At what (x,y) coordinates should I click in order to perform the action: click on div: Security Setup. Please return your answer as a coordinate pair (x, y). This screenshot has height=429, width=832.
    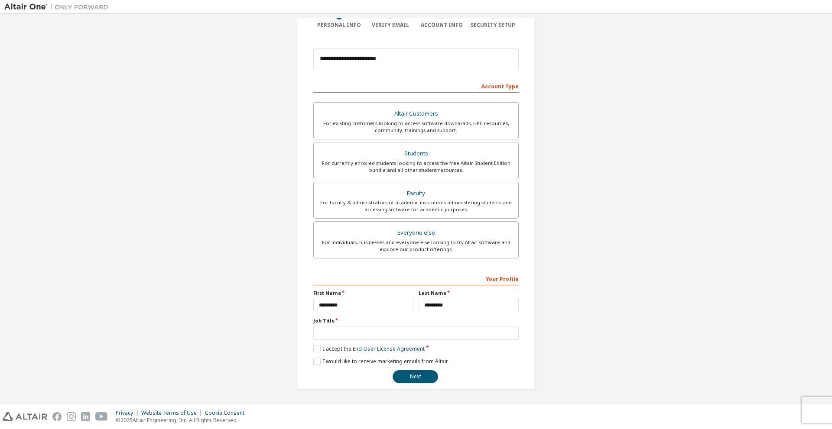
    Looking at the image, I should click on (493, 25).